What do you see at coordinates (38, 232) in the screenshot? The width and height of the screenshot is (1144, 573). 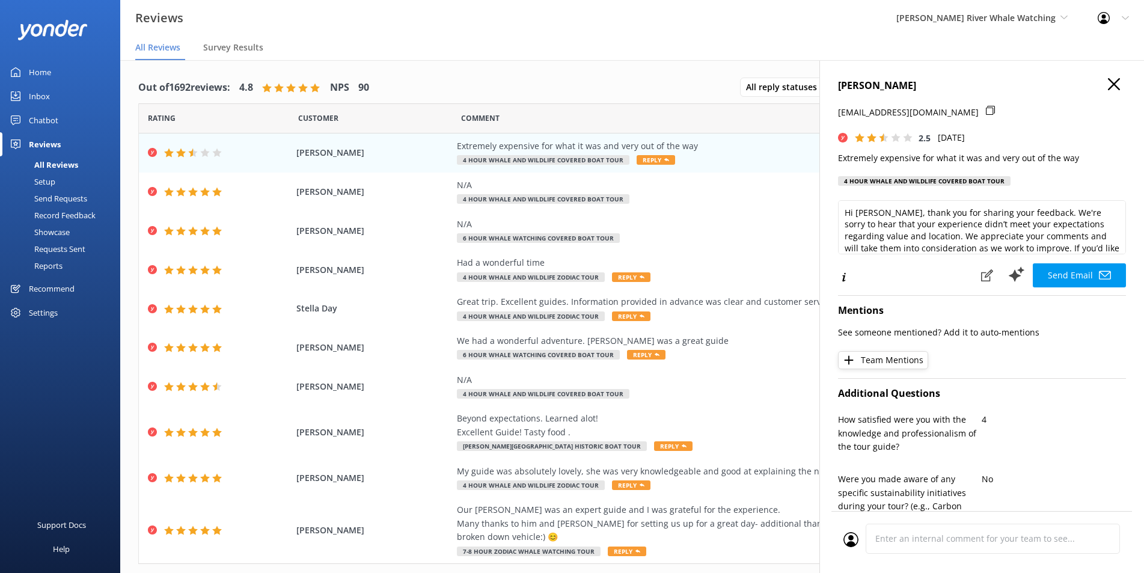 I see `div: Showcase` at bounding box center [38, 232].